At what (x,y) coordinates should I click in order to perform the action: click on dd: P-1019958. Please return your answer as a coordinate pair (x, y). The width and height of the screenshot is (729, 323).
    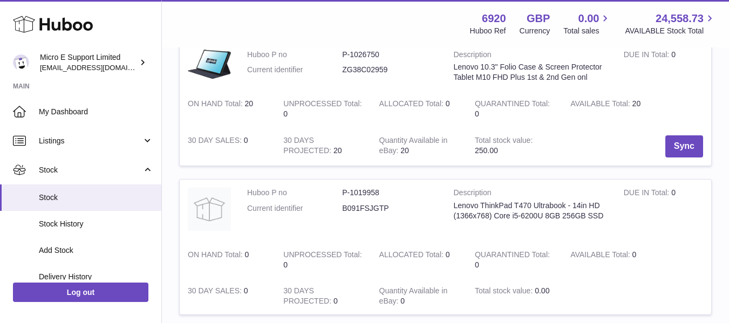
    Looking at the image, I should click on (390, 193).